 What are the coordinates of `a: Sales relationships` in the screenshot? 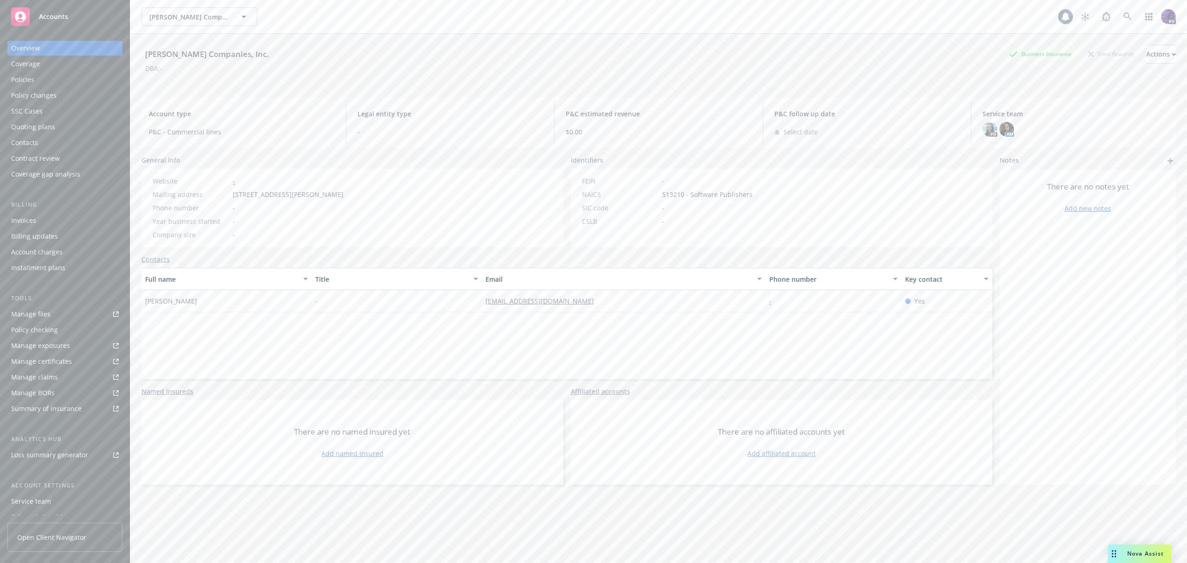 It's located at (65, 517).